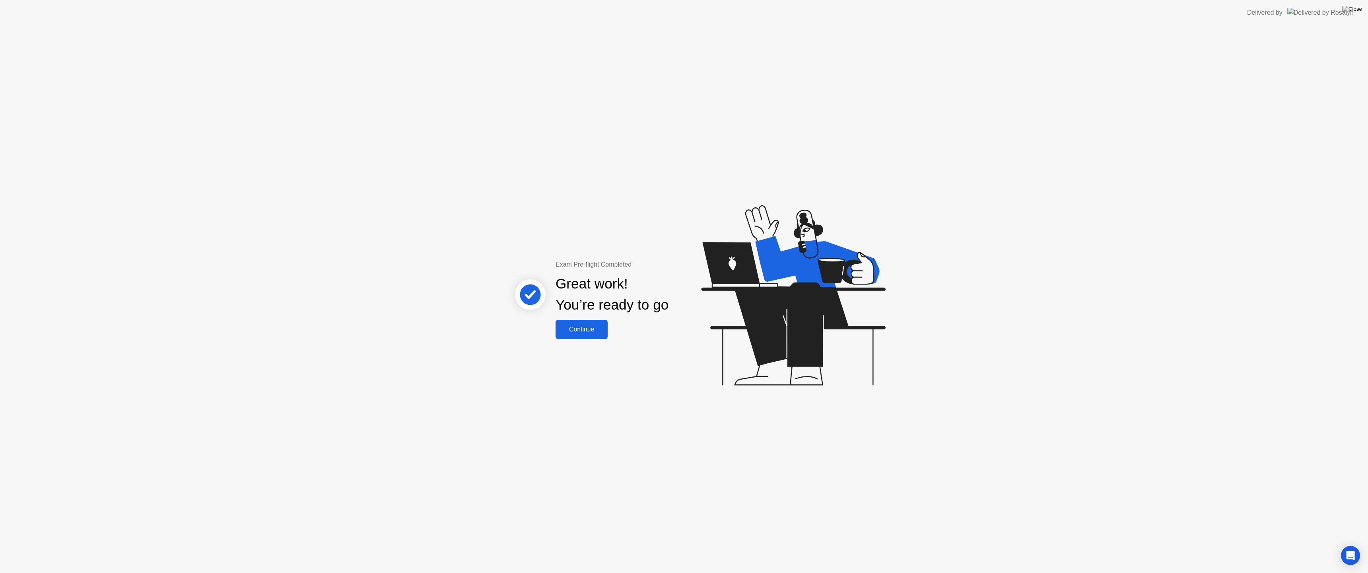 The image size is (1368, 573). Describe the element at coordinates (637, 264) in the screenshot. I see `div: Exam Pre-flight Completed` at that location.